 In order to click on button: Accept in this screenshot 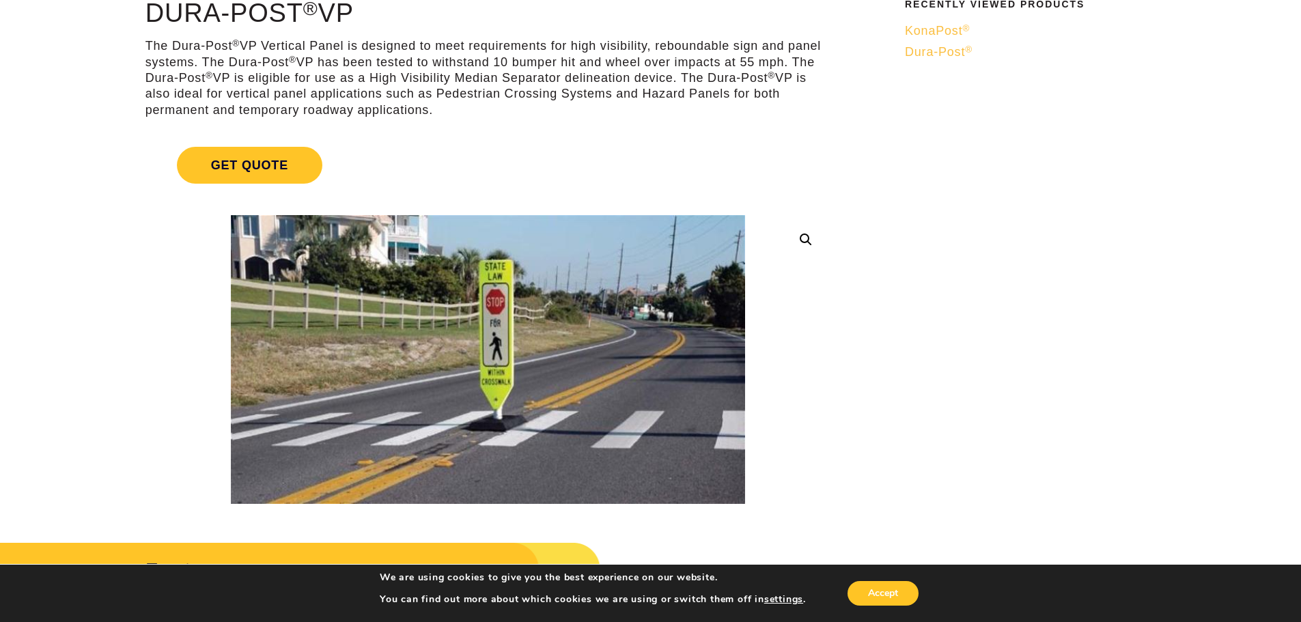, I will do `click(883, 593)`.